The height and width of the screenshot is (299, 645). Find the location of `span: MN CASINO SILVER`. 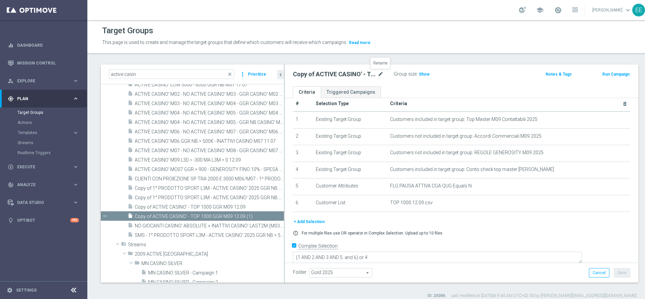

span: MN CASINO SILVER is located at coordinates (213, 263).